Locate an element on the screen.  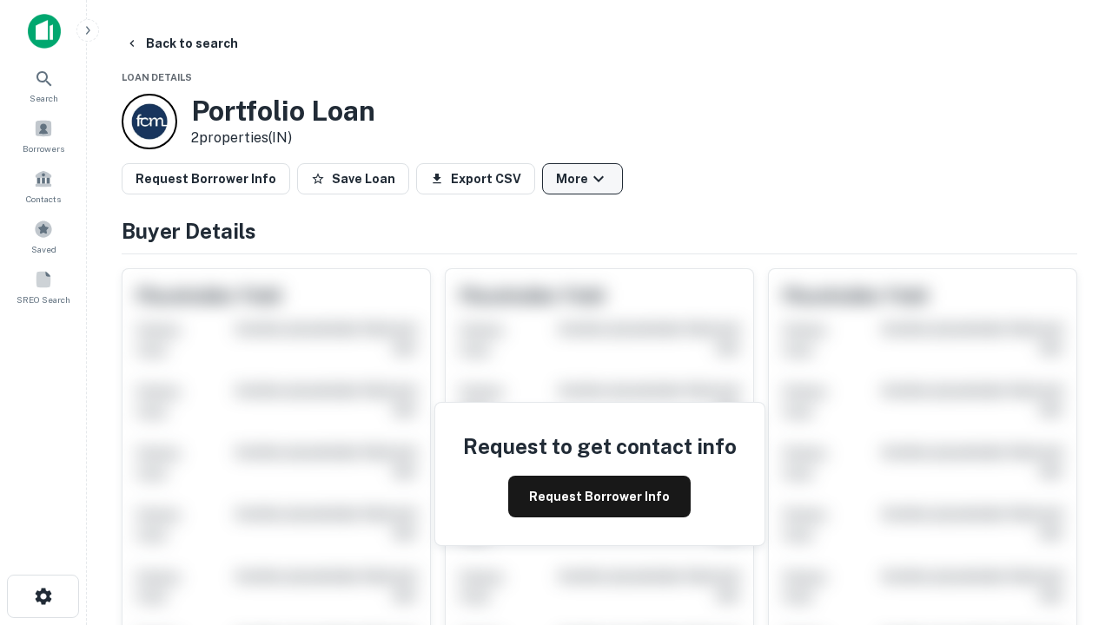
button: Save Loan is located at coordinates (353, 179).